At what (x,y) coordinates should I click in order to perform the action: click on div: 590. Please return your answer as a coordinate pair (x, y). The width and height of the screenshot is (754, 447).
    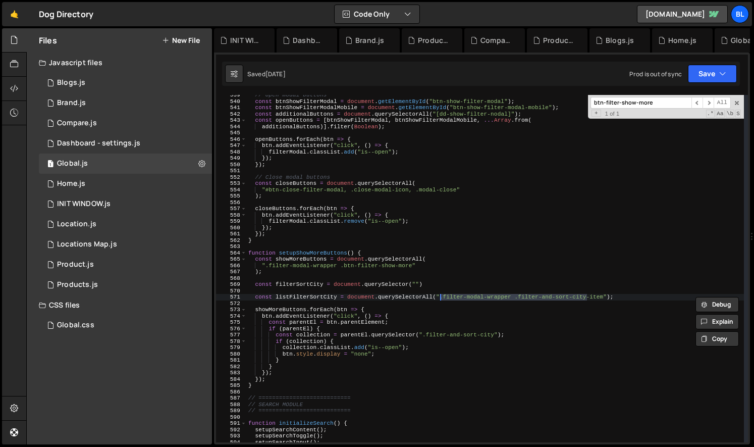
    Looking at the image, I should click on (231, 417).